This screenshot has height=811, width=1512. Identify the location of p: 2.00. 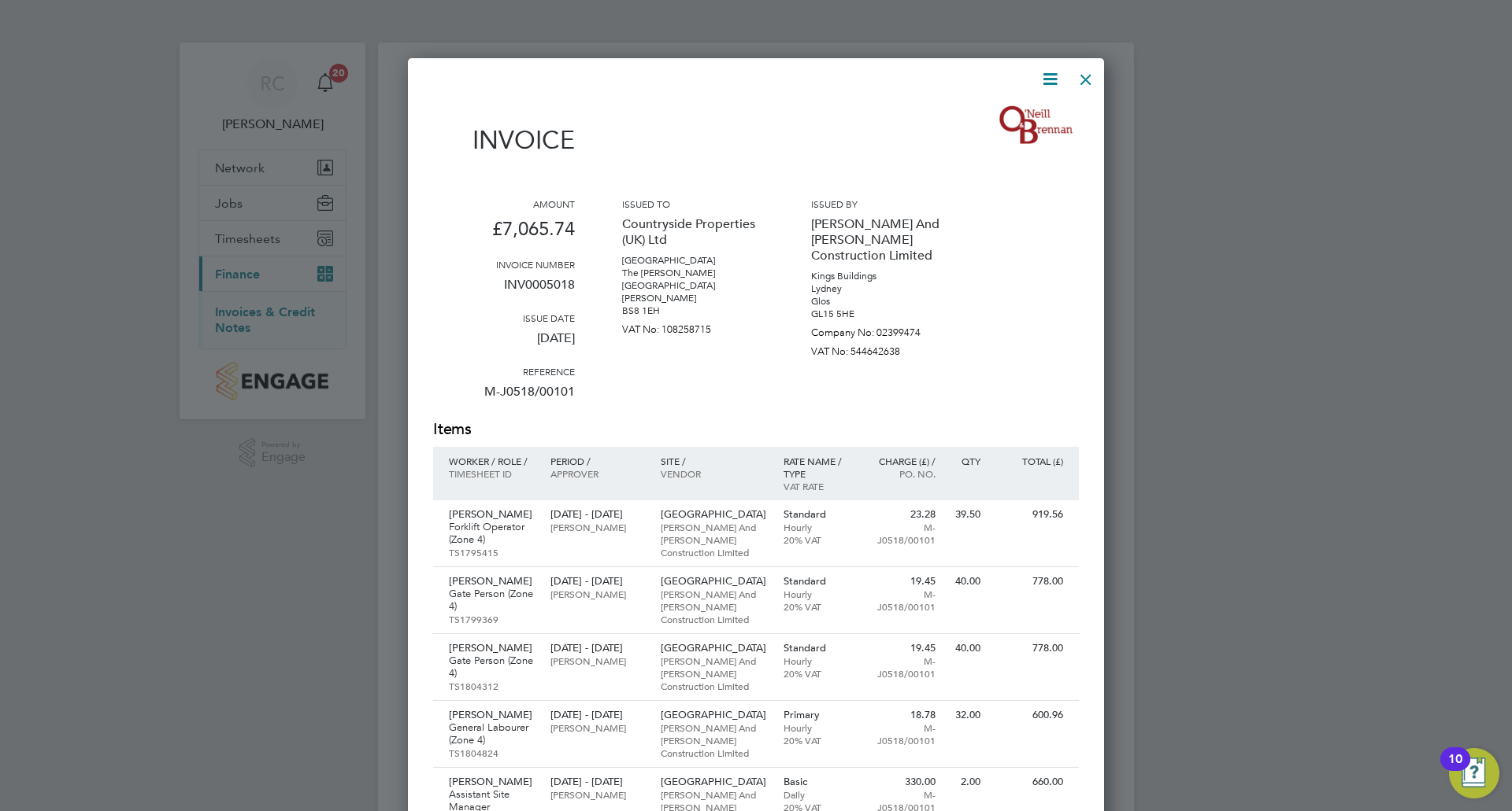
(966, 782).